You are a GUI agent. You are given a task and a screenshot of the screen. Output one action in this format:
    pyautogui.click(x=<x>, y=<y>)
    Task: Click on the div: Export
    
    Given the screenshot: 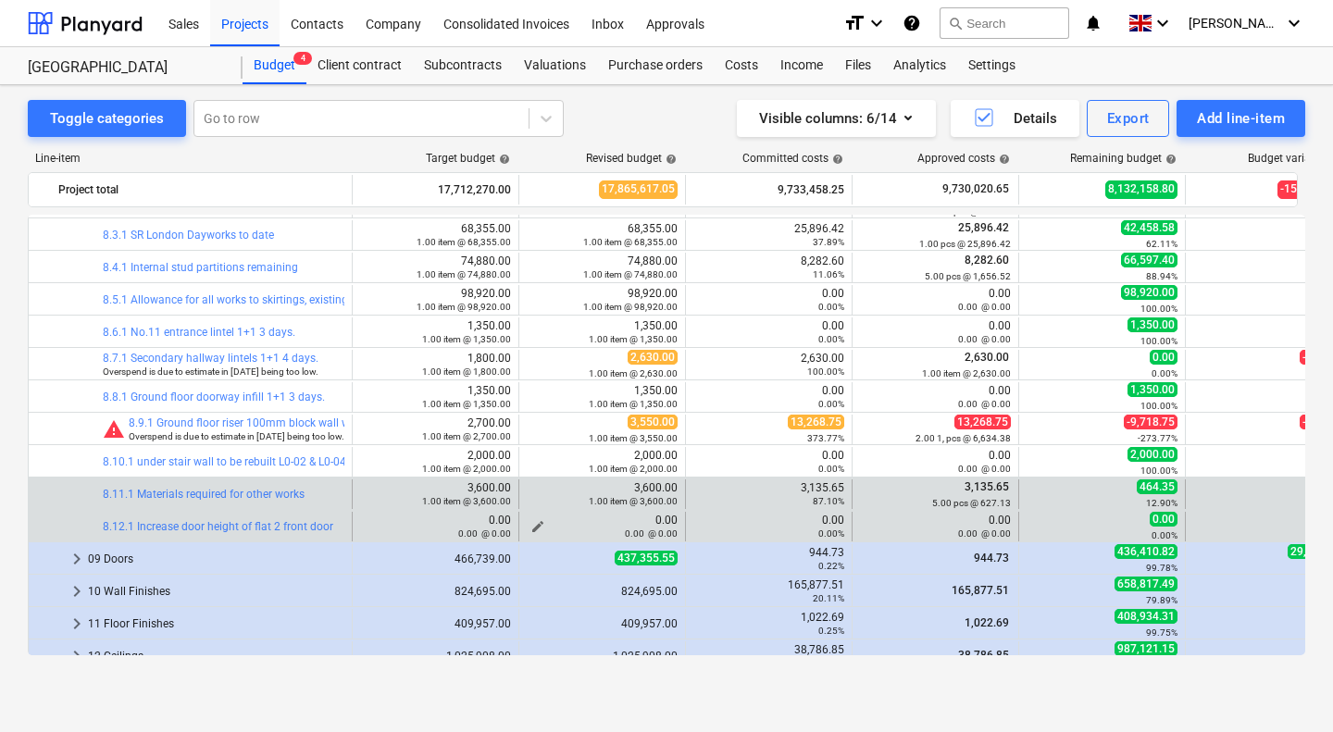 What is the action you would take?
    pyautogui.click(x=1129, y=119)
    